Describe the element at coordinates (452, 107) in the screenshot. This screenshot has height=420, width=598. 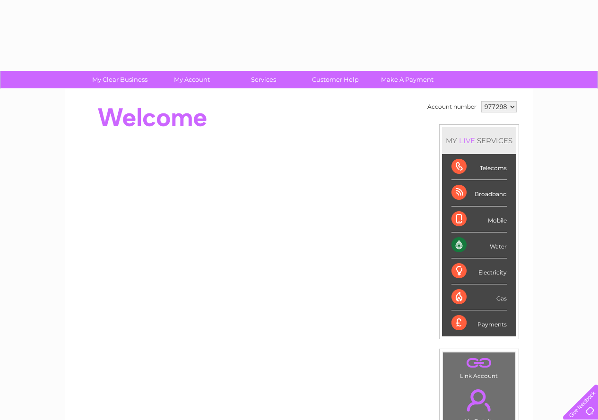
I see `td: Account number` at that location.